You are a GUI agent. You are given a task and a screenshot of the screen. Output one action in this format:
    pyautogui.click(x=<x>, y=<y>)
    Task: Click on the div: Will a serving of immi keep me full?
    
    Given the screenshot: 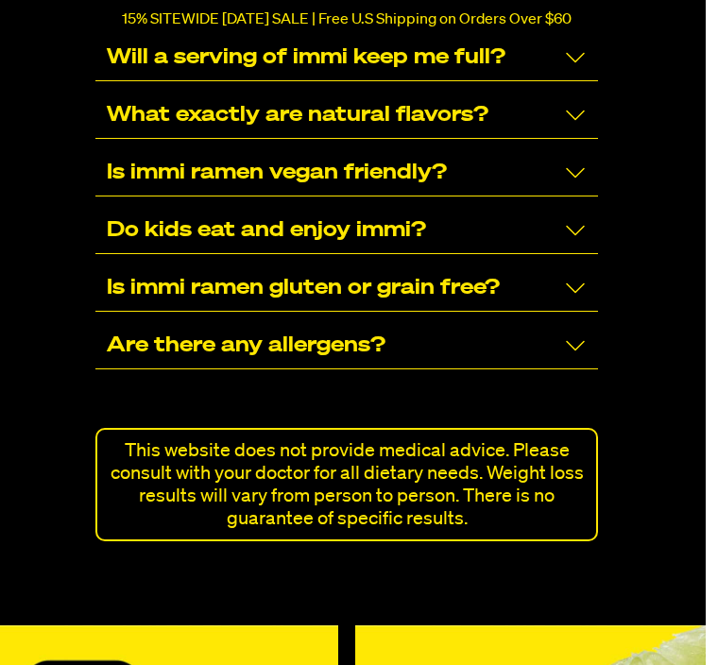 What is the action you would take?
    pyautogui.click(x=346, y=58)
    